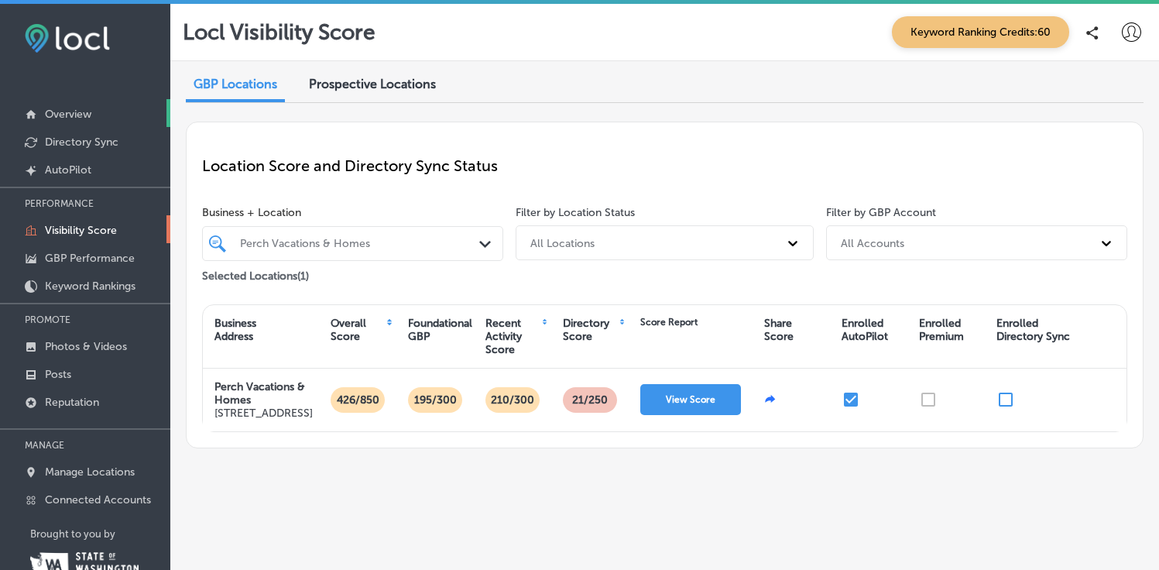 The image size is (1159, 570). I want to click on span: Keyword Ranking Credits: 60, so click(980, 32).